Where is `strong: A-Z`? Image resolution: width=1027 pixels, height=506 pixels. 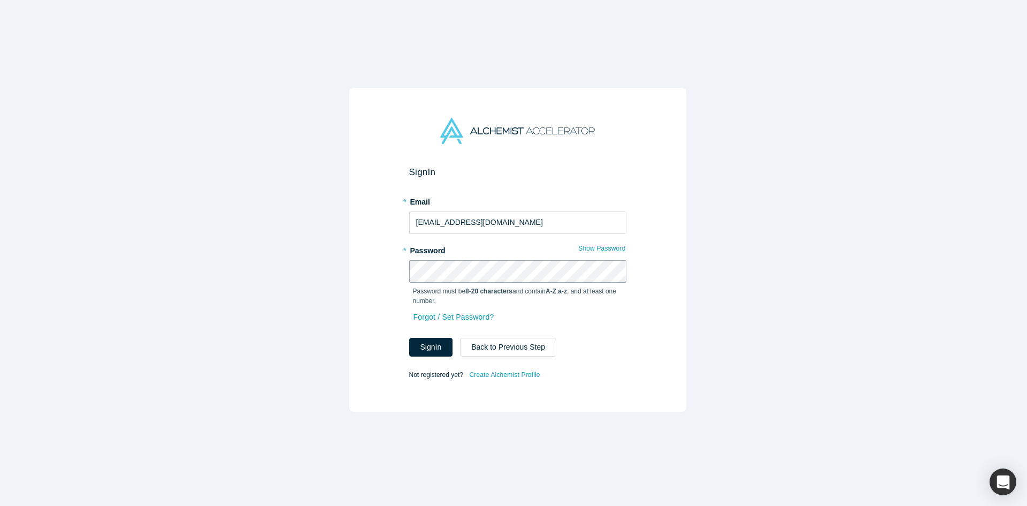 strong: A-Z is located at coordinates (551, 291).